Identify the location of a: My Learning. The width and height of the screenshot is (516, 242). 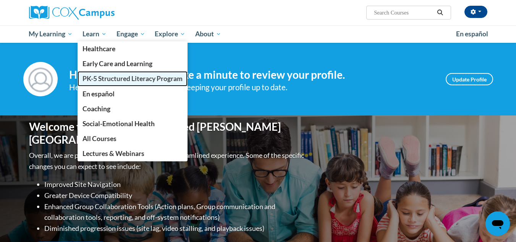
(51, 34).